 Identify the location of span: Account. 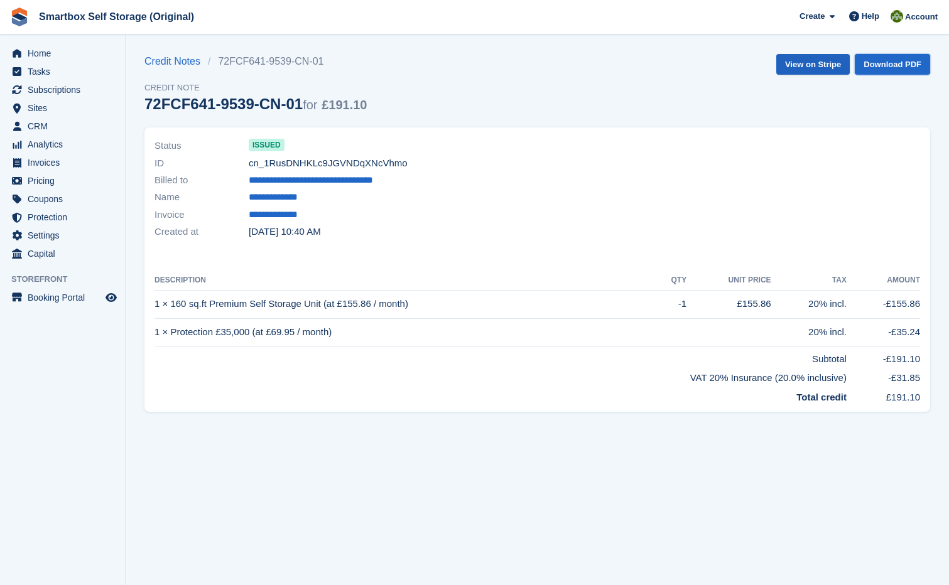
(921, 17).